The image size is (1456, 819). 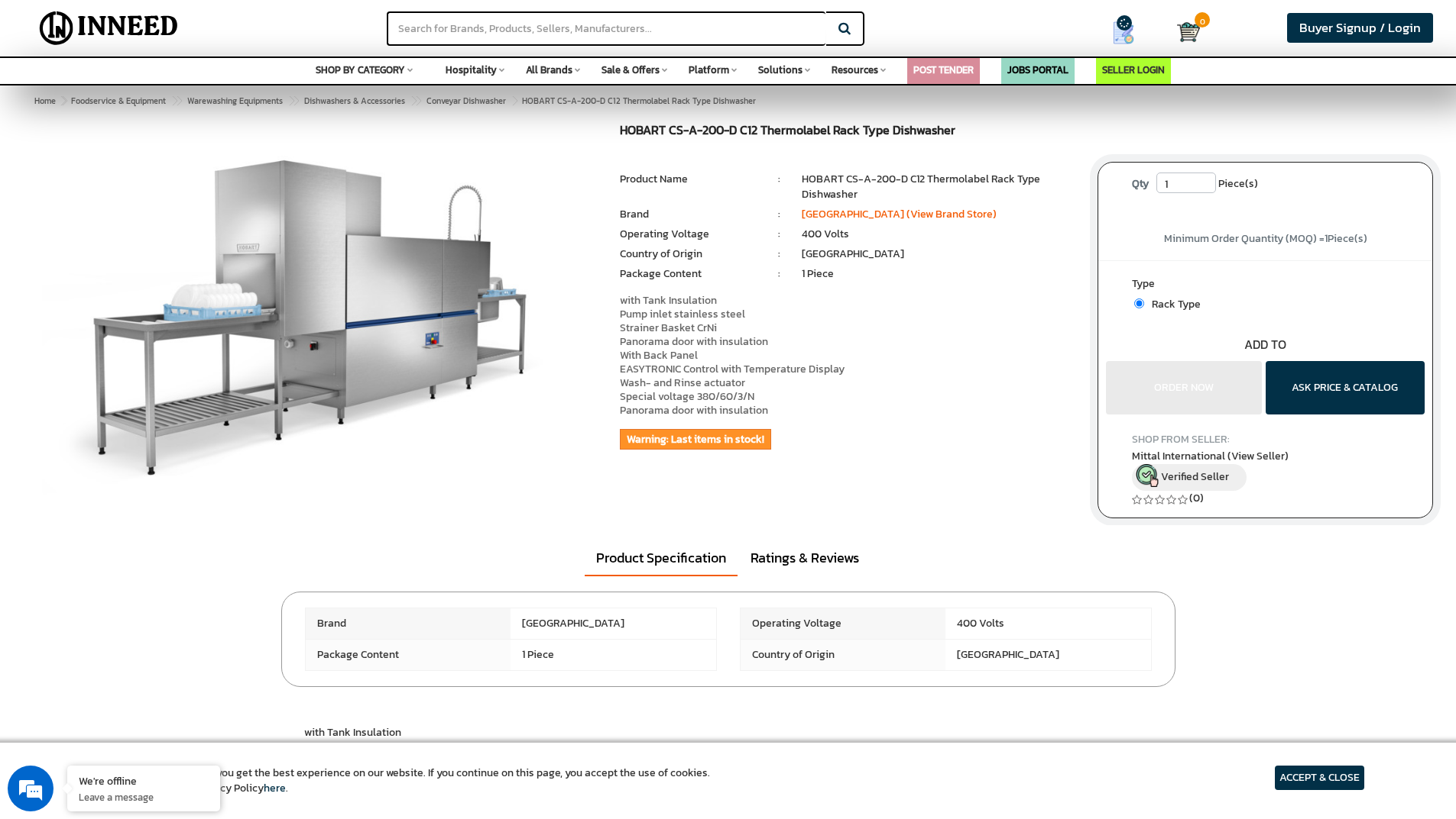 What do you see at coordinates (1266, 238) in the screenshot?
I see `span: Minimum Order Quantity (MOQ) = Piece(s)` at bounding box center [1266, 238].